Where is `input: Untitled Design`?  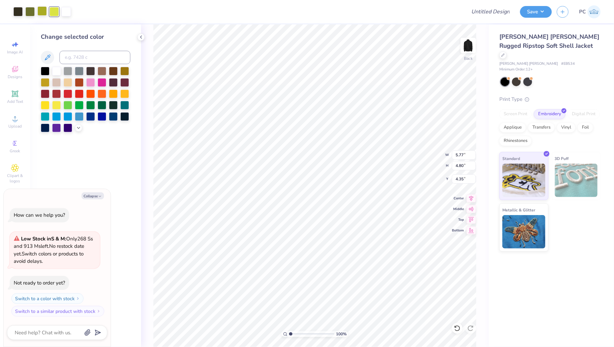
input: Untitled Design is located at coordinates (490, 12).